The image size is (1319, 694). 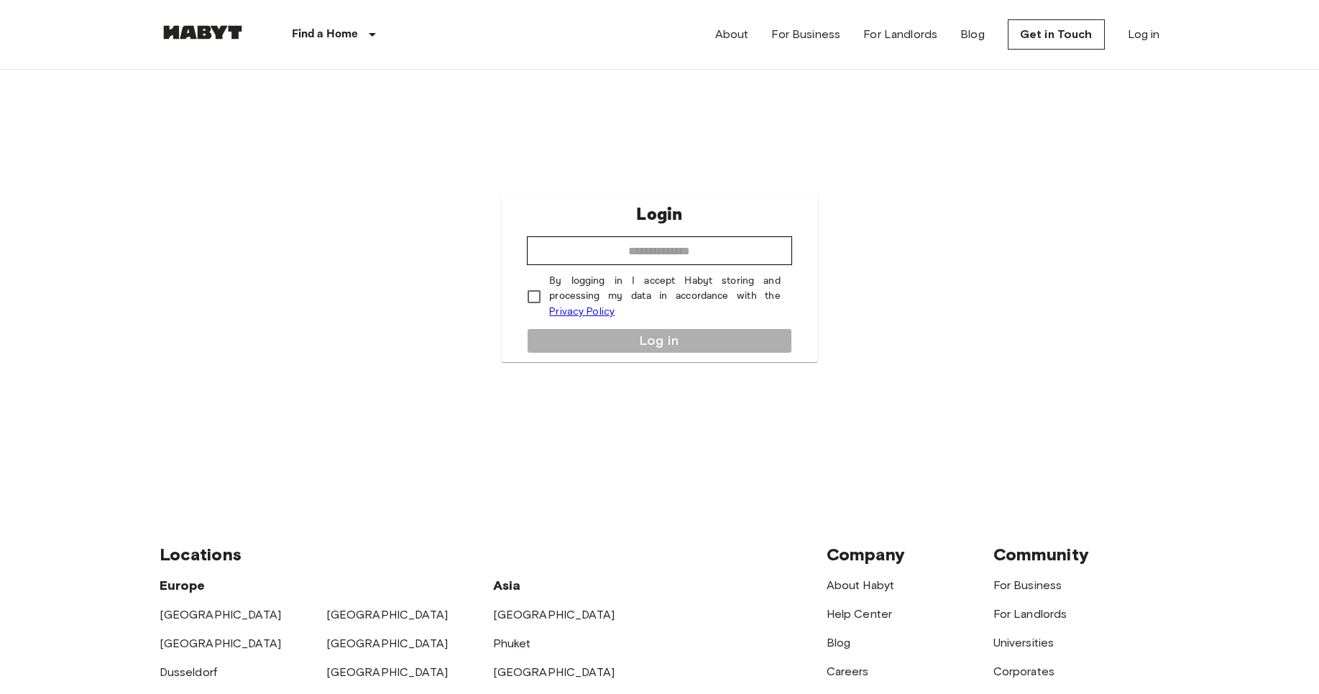 I want to click on a: Phuket, so click(x=512, y=643).